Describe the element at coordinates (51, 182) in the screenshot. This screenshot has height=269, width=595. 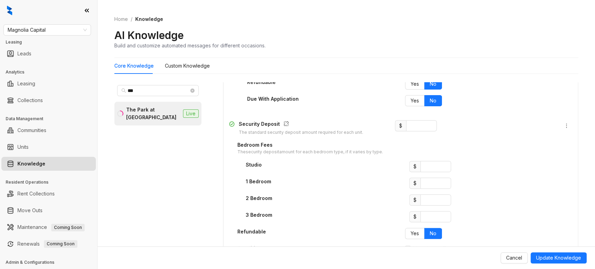
I see `h3: Resident Operations` at that location.